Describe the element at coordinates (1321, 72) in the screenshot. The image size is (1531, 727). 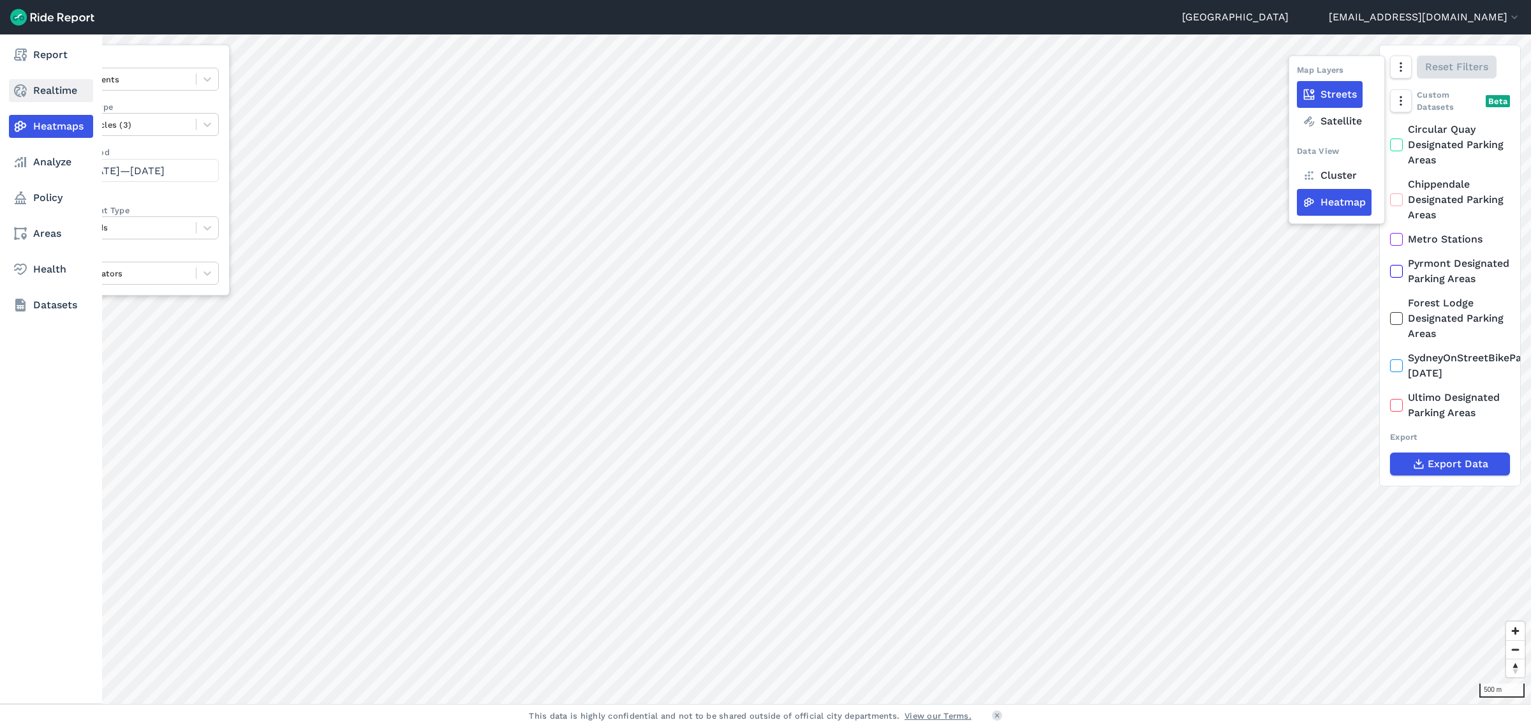
I see `div: Map Layers` at that location.